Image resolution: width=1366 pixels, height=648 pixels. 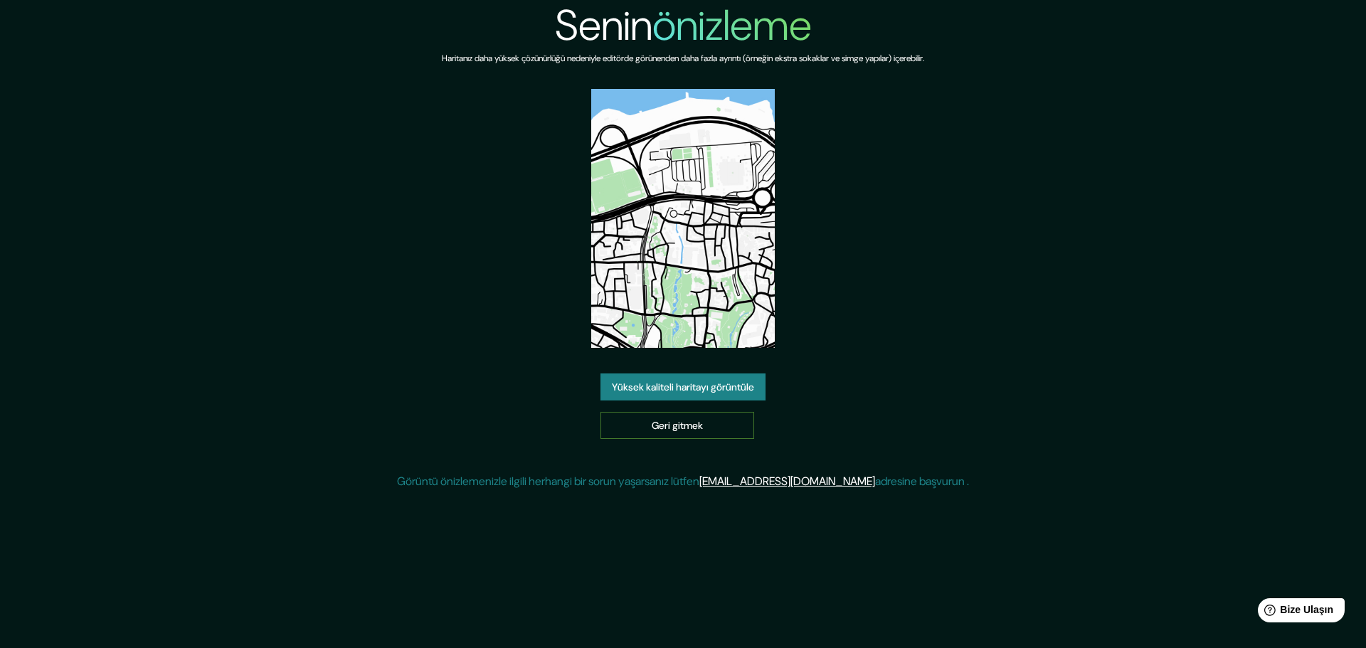 I want to click on font: Yüksek kaliteli haritayı görüntüle, so click(x=683, y=388).